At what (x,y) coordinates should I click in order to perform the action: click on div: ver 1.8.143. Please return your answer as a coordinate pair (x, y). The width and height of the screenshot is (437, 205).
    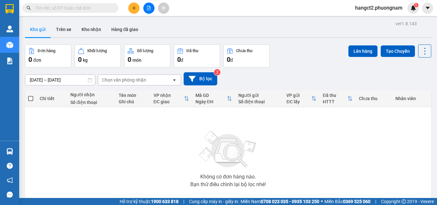
    Looking at the image, I should click on (406, 24).